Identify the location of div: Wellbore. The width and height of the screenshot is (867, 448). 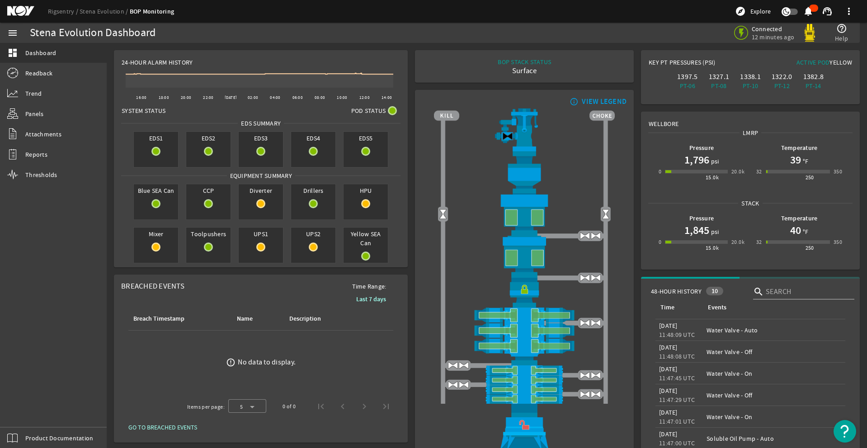
(750, 120).